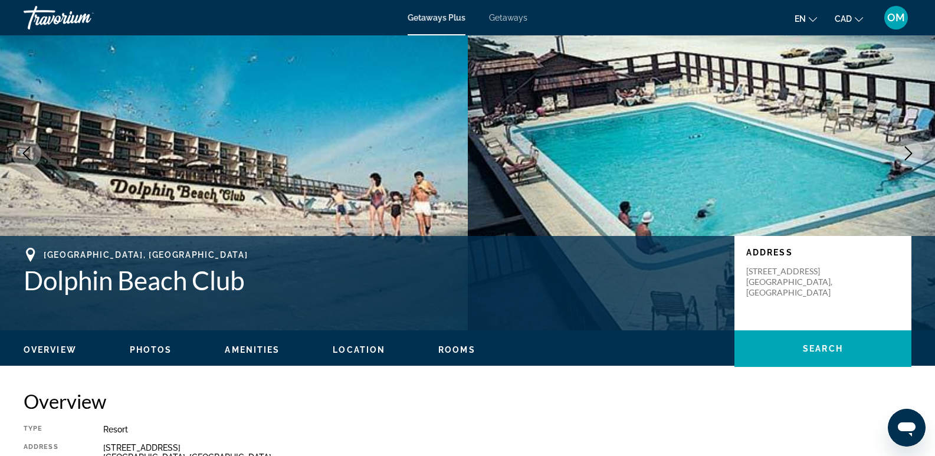 This screenshot has height=456, width=935. Describe the element at coordinates (437, 18) in the screenshot. I see `a: Getaways Plus` at that location.